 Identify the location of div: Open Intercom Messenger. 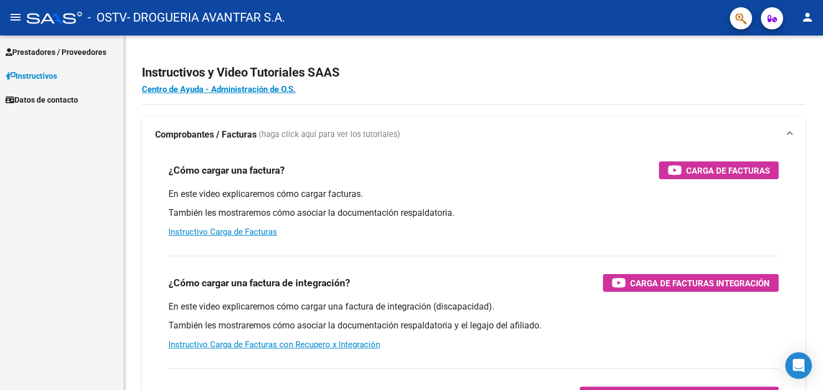
(799, 365).